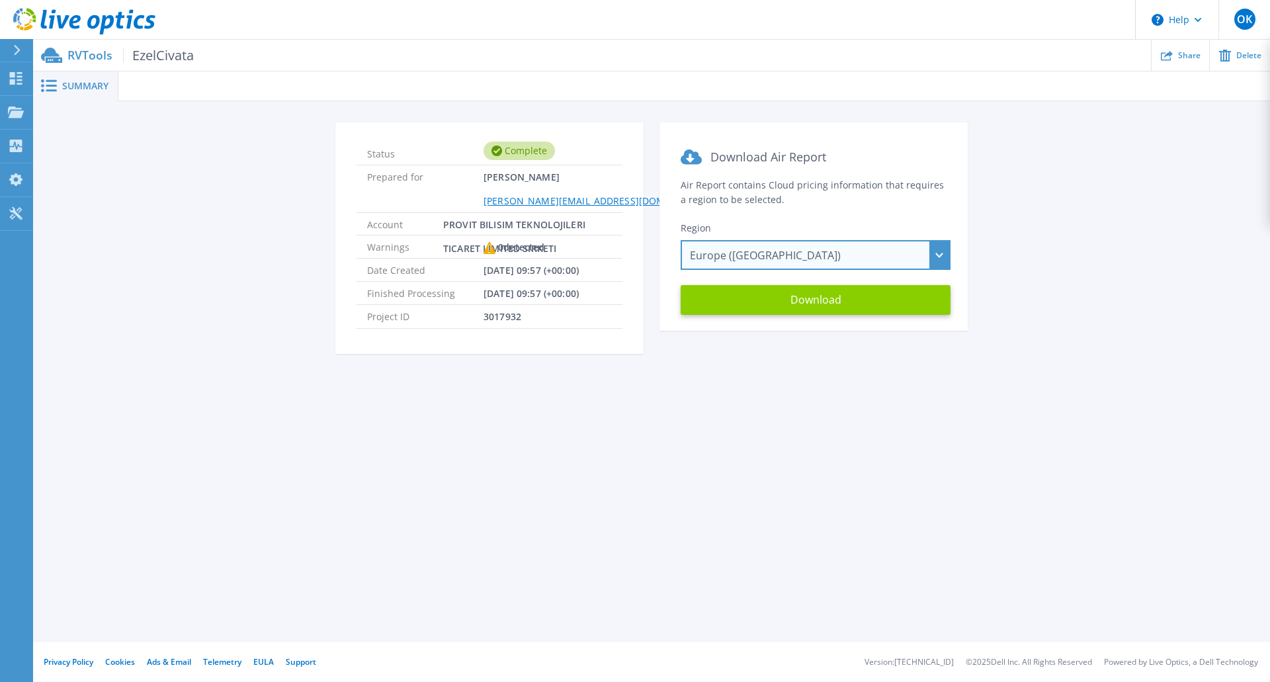 Image resolution: width=1270 pixels, height=682 pixels. What do you see at coordinates (1189, 56) in the screenshot?
I see `span: Share` at bounding box center [1189, 56].